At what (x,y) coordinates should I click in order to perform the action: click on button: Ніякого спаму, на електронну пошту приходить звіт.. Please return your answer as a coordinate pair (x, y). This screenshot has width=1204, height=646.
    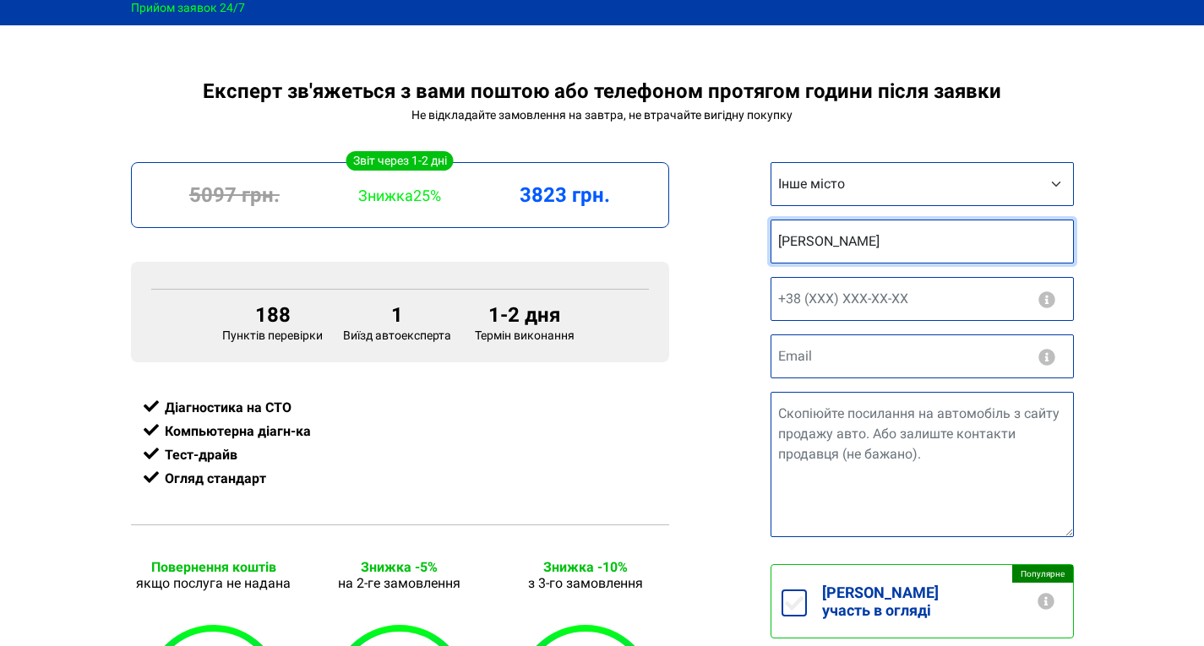
    Looking at the image, I should click on (1047, 357).